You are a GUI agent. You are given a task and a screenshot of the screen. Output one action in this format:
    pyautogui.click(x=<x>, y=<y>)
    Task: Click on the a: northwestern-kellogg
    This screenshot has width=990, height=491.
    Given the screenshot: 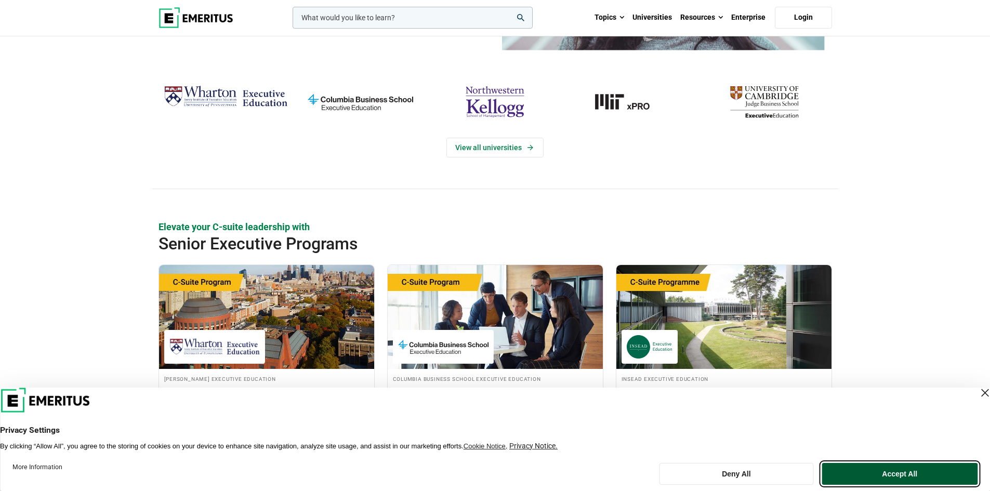 What is the action you would take?
    pyautogui.click(x=495, y=102)
    